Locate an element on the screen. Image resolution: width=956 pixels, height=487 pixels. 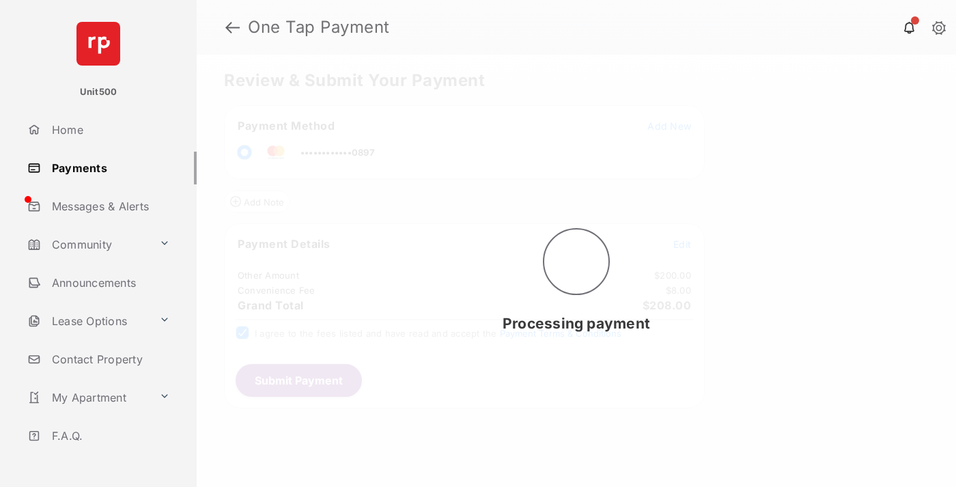
a: Lease Options is located at coordinates (87, 321).